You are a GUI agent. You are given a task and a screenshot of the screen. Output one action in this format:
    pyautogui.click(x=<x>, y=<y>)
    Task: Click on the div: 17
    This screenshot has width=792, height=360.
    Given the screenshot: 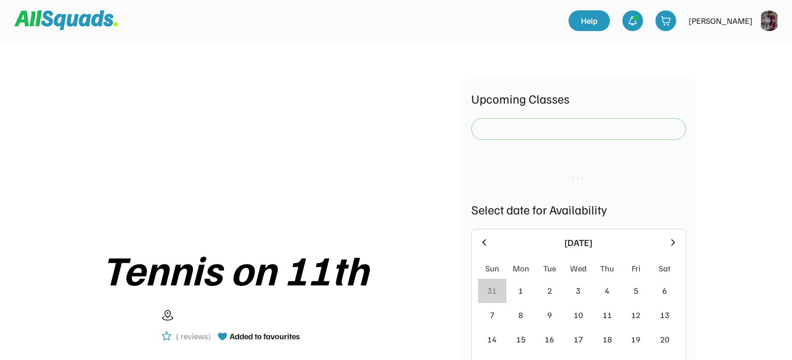 What is the action you would take?
    pyautogui.click(x=579, y=339)
    